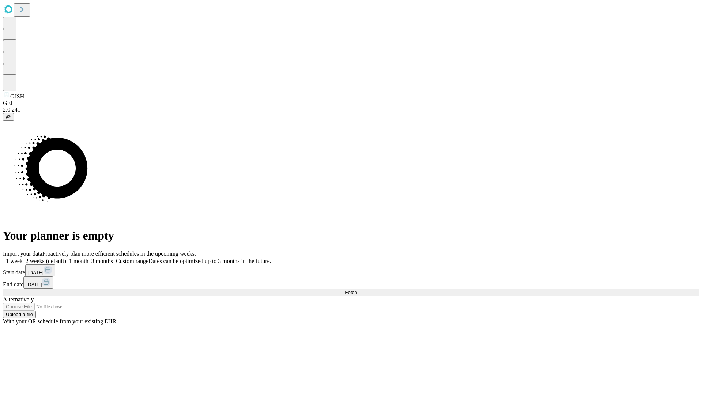 The width and height of the screenshot is (702, 395). What do you see at coordinates (60, 321) in the screenshot?
I see `span: With your OR schedule from your existing EHR` at bounding box center [60, 321].